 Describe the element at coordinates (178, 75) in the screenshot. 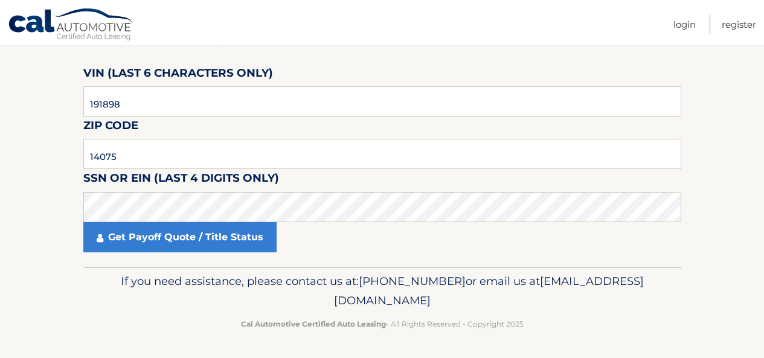

I see `label: VIN (last 6 characters only)` at that location.